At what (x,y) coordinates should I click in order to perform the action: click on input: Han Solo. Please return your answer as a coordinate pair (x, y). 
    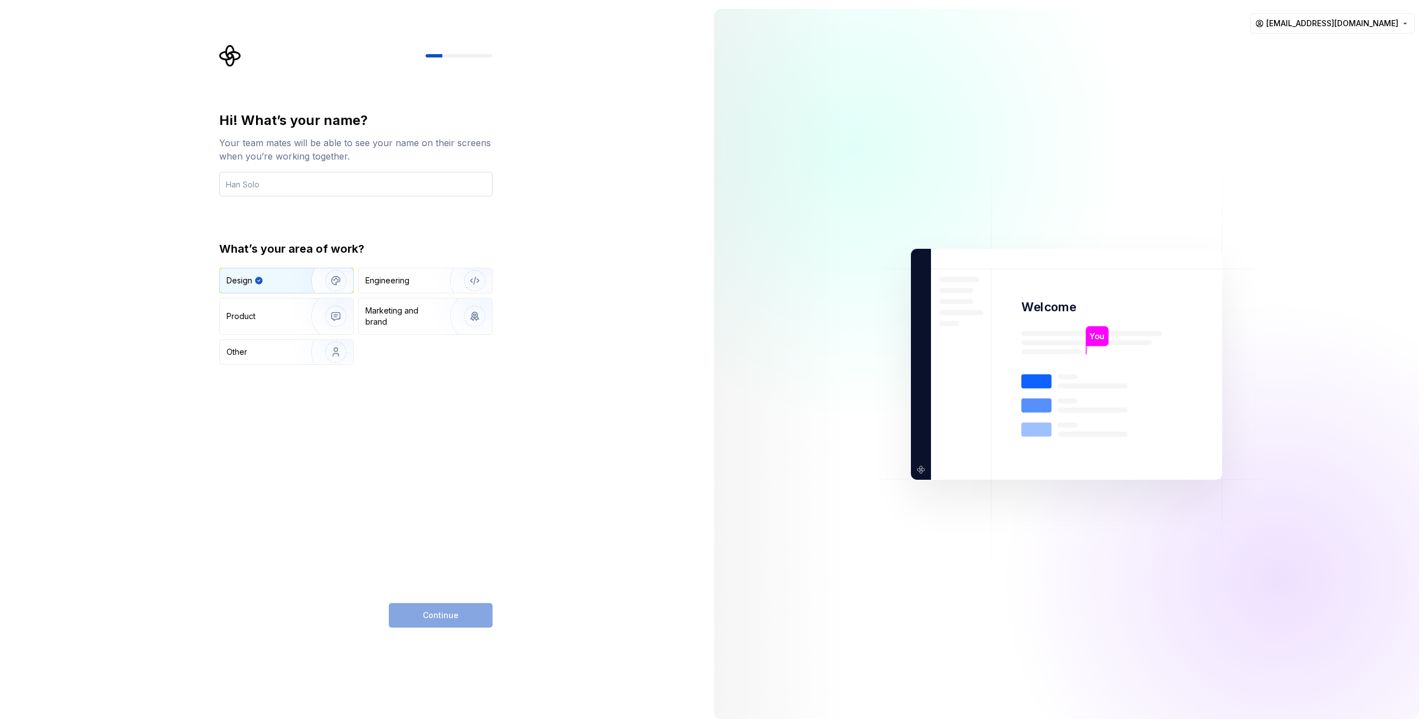
    Looking at the image, I should click on (356, 184).